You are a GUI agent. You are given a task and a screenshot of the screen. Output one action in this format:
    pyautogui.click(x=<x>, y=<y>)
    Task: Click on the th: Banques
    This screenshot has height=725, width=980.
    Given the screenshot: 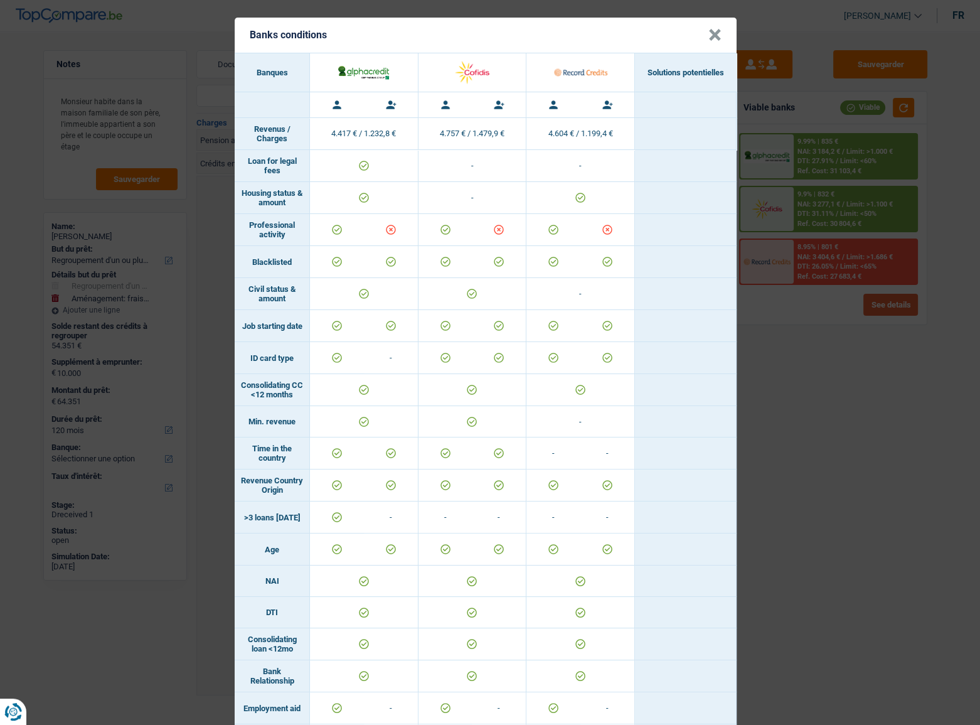 What is the action you would take?
    pyautogui.click(x=272, y=73)
    